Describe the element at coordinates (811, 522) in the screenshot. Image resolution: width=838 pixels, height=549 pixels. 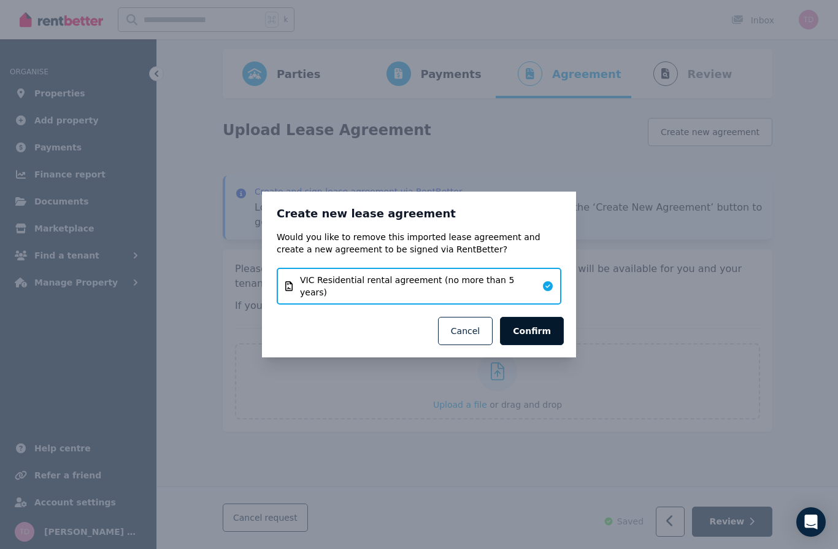
I see `div: Open Intercom Messenger` at that location.